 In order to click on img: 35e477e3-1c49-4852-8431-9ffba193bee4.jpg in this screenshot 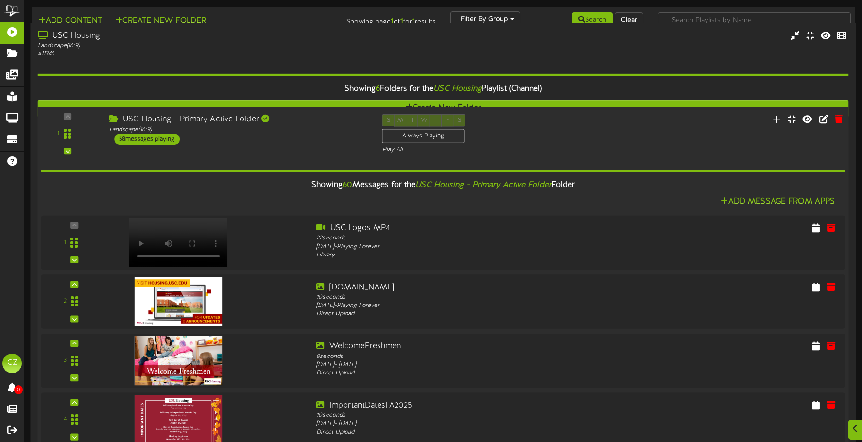, I will do `click(178, 360)`.